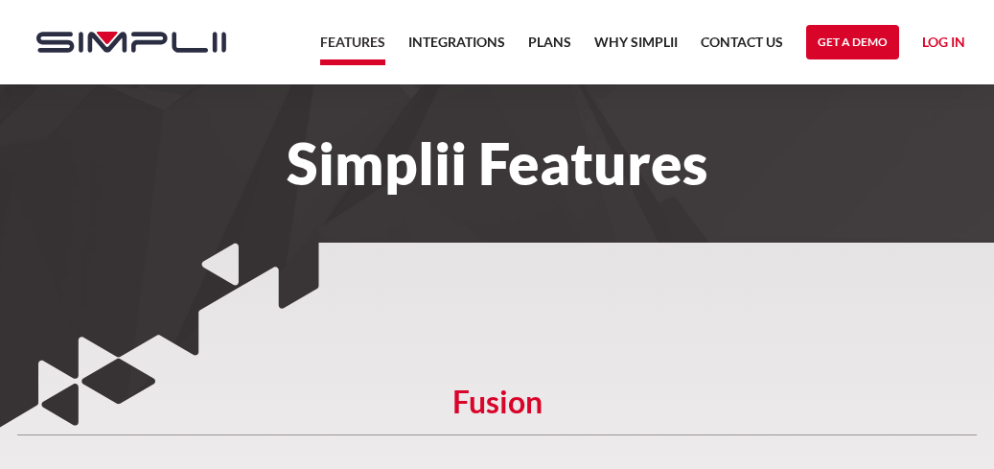 Image resolution: width=994 pixels, height=469 pixels. What do you see at coordinates (496, 163) in the screenshot?
I see `h1: Simplii Features` at bounding box center [496, 163].